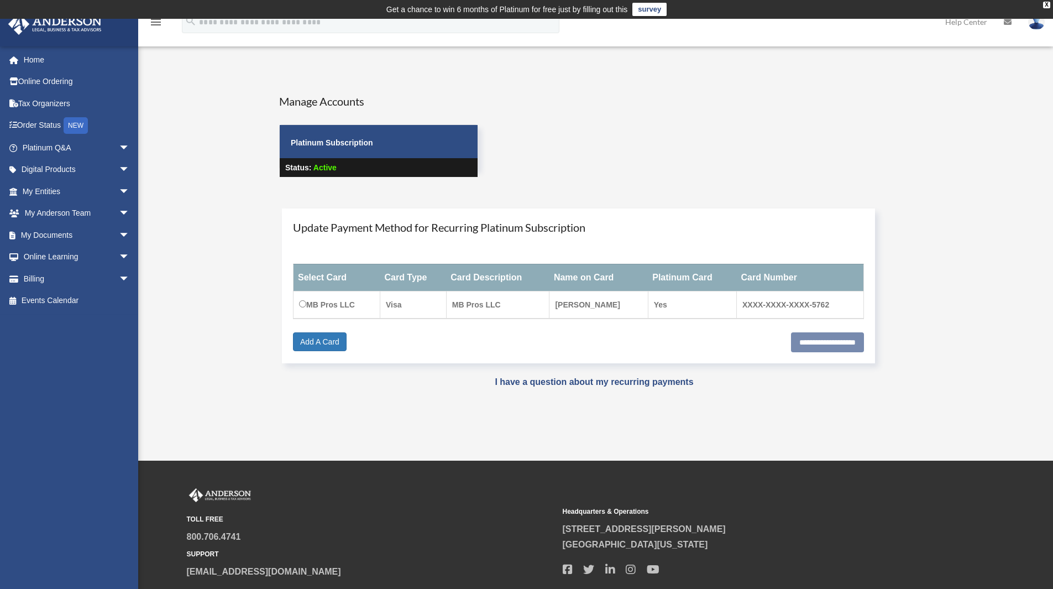 The image size is (1053, 589). I want to click on small: SUPPORT, so click(371, 554).